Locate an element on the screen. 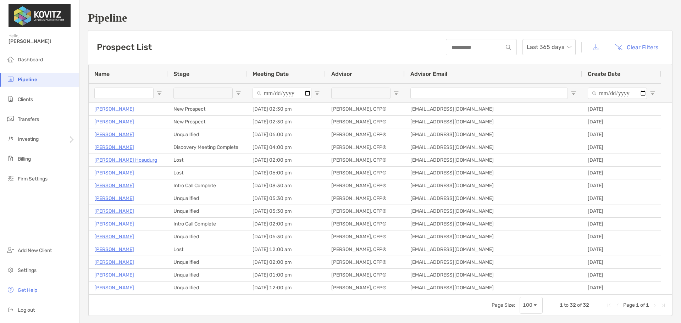 The image size is (681, 323). img: transfers icon is located at coordinates (11, 119).